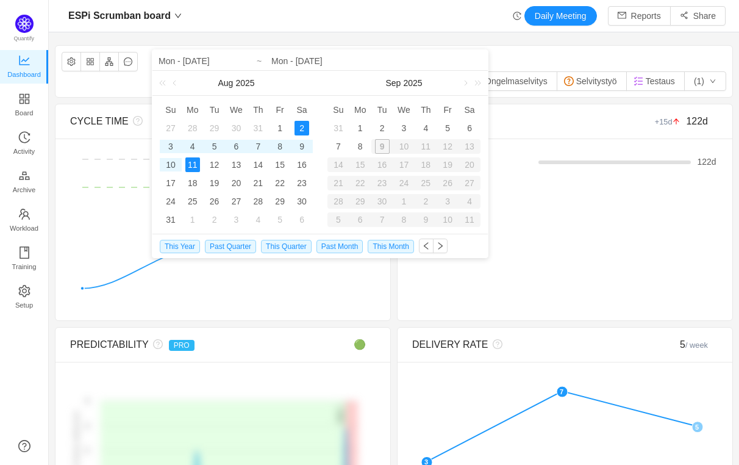  What do you see at coordinates (302, 201) in the screenshot?
I see `td: August 30, 2025` at bounding box center [302, 201].